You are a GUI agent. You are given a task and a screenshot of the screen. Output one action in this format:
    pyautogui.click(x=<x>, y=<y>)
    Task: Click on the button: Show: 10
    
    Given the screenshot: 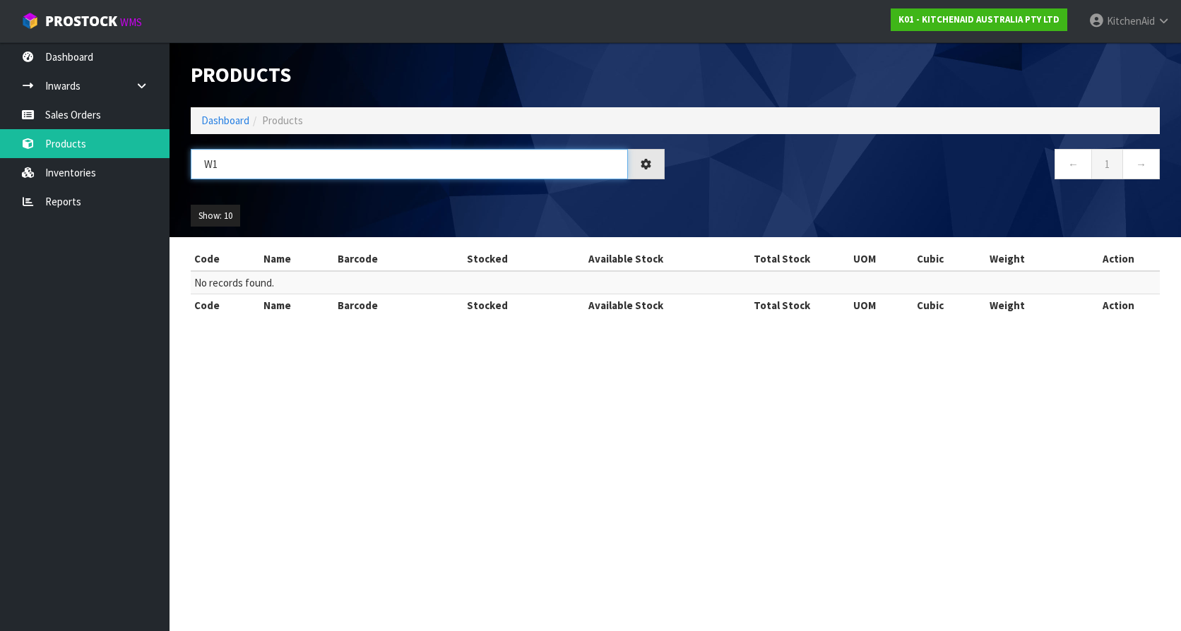 What is the action you would take?
    pyautogui.click(x=215, y=216)
    